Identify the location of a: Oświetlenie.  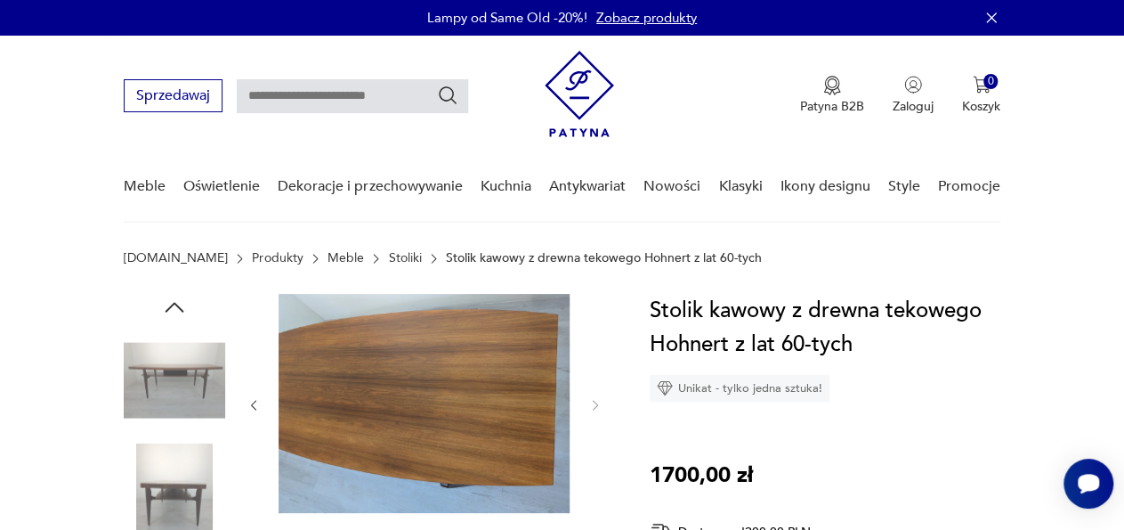
(222, 186).